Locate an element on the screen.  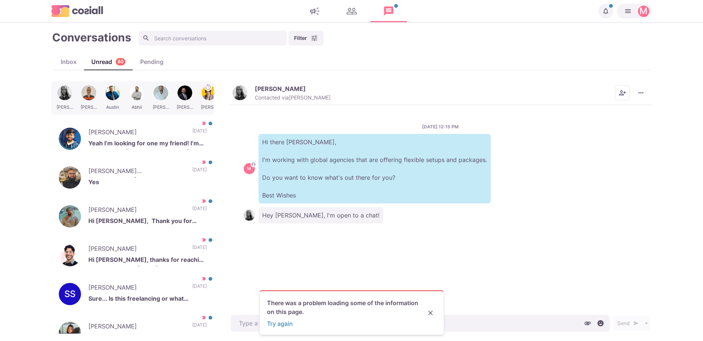
img: Krish Sharma is located at coordinates (70, 139).